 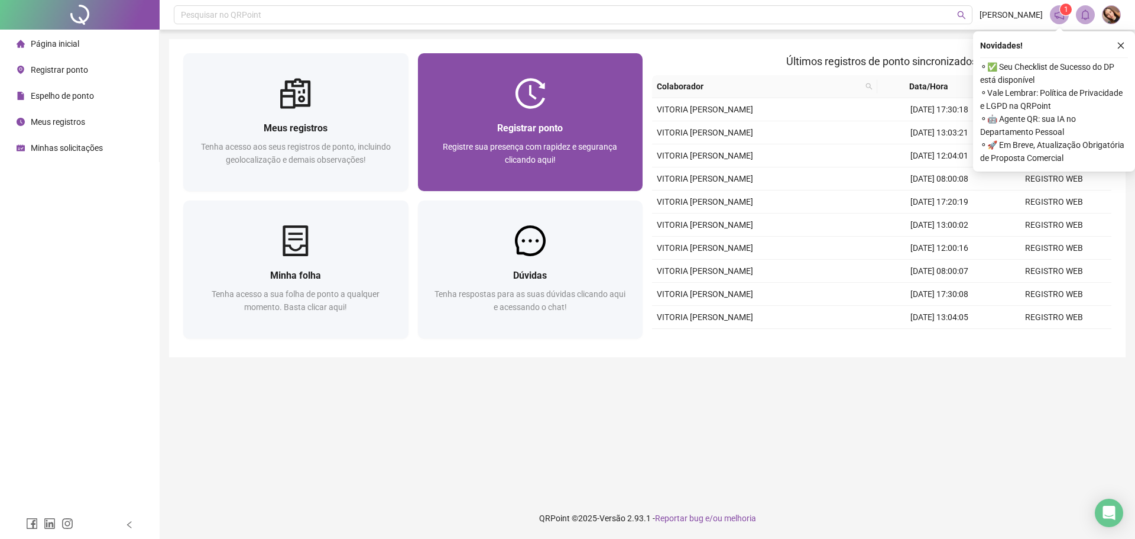 What do you see at coordinates (1085, 15) in the screenshot?
I see `span: bell` at bounding box center [1085, 15].